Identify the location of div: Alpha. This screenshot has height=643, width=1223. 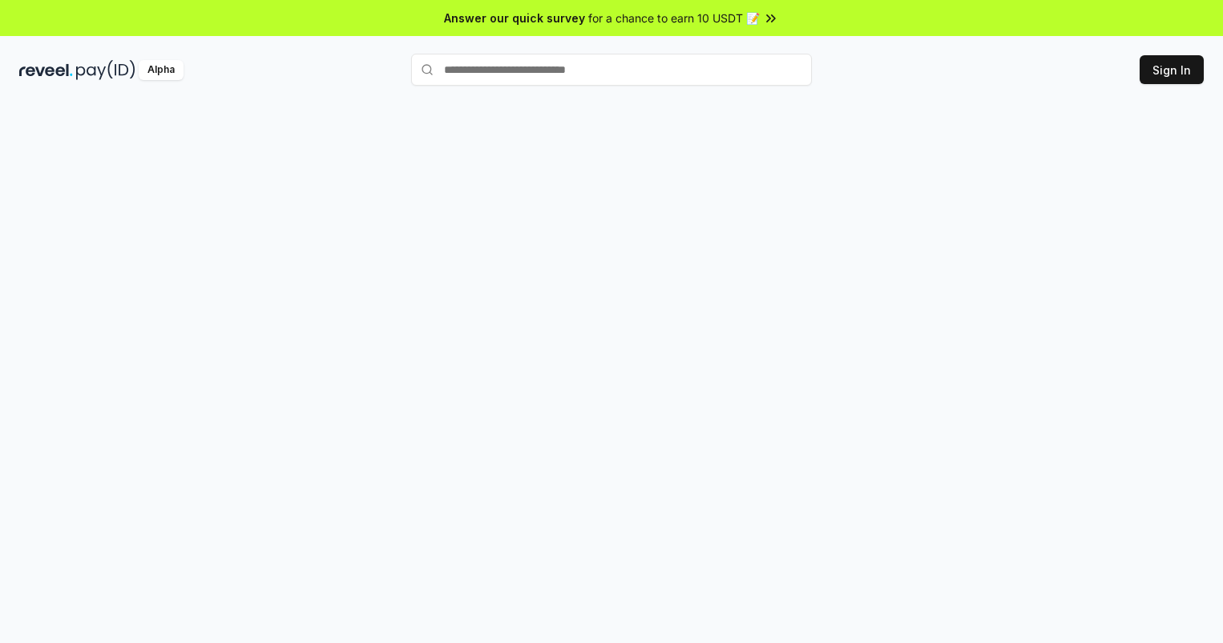
(161, 70).